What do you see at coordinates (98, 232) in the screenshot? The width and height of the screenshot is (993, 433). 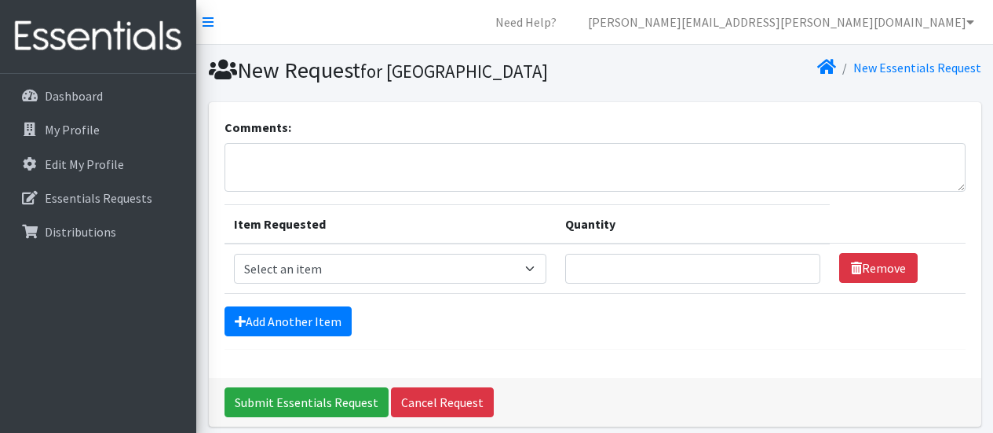 I see `a: Distributions` at bounding box center [98, 232].